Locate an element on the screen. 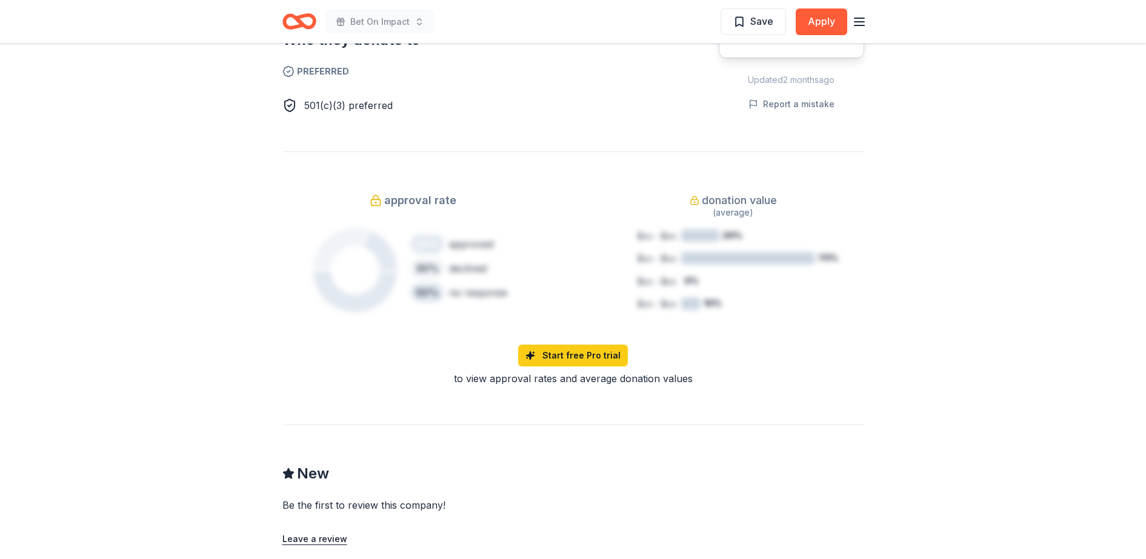 This screenshot has height=559, width=1146. span: Save is located at coordinates (761, 21).